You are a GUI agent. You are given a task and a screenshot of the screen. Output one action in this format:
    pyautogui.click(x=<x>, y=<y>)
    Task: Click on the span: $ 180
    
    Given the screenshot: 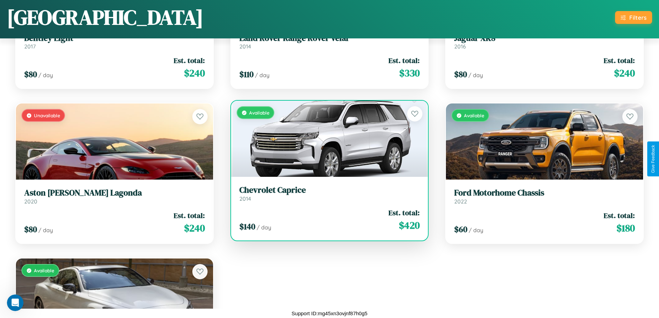 What is the action you would take?
    pyautogui.click(x=625, y=228)
    